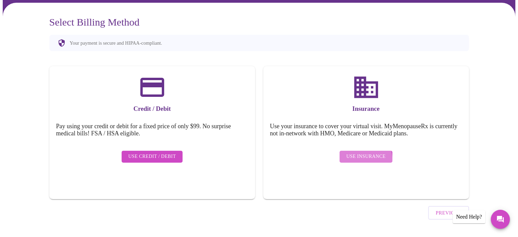 This screenshot has width=518, height=237. What do you see at coordinates (152, 130) in the screenshot?
I see `h5: Pay using your credit or debit for a fixed price of only $99. No surprise medical bills! FSA / HS...` at bounding box center [152, 130].